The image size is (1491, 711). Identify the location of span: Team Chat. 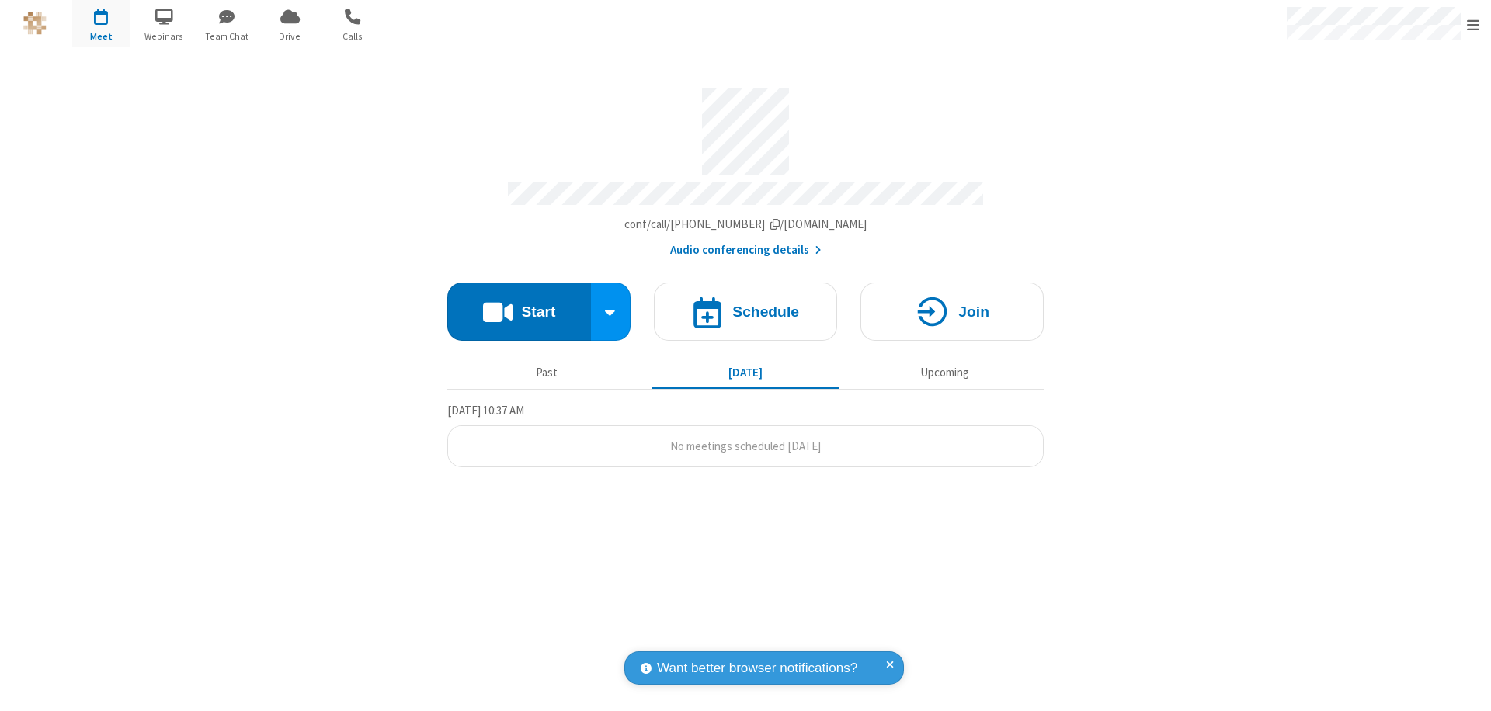
(227, 36).